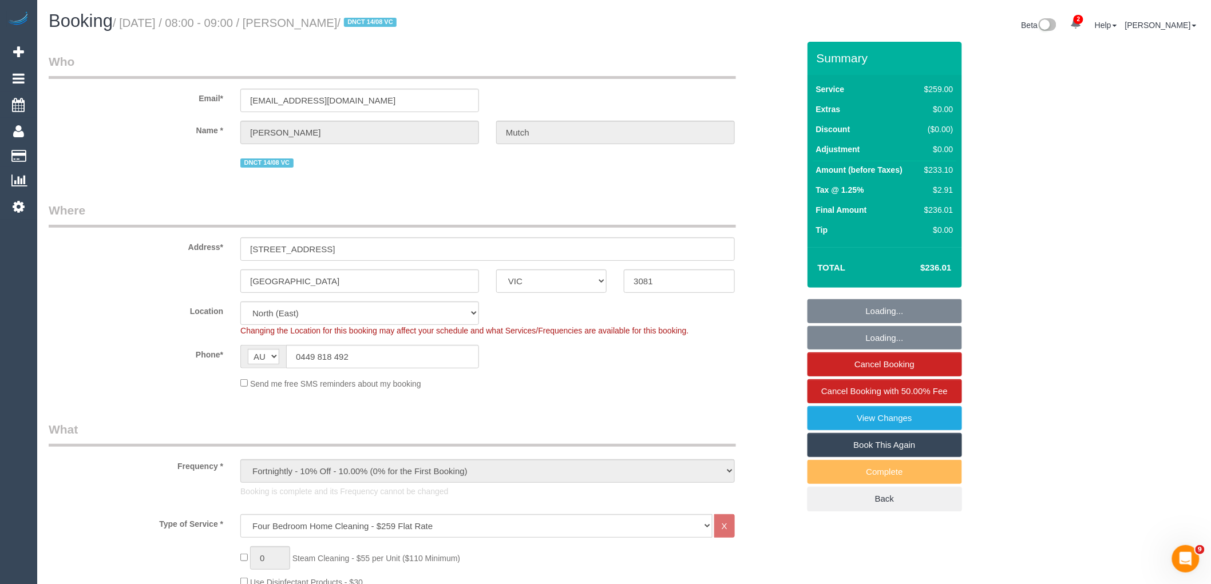  What do you see at coordinates (833, 129) in the screenshot?
I see `label: Discount` at bounding box center [833, 129].